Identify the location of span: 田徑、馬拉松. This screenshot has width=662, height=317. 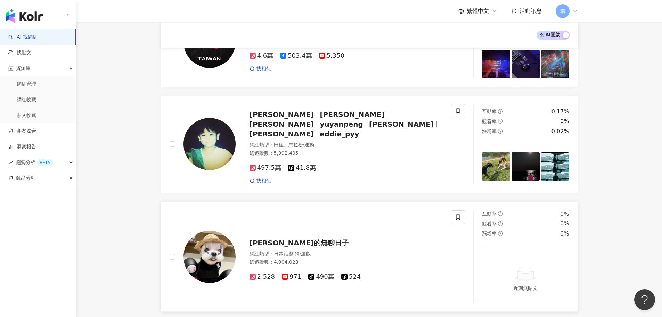
(288, 145).